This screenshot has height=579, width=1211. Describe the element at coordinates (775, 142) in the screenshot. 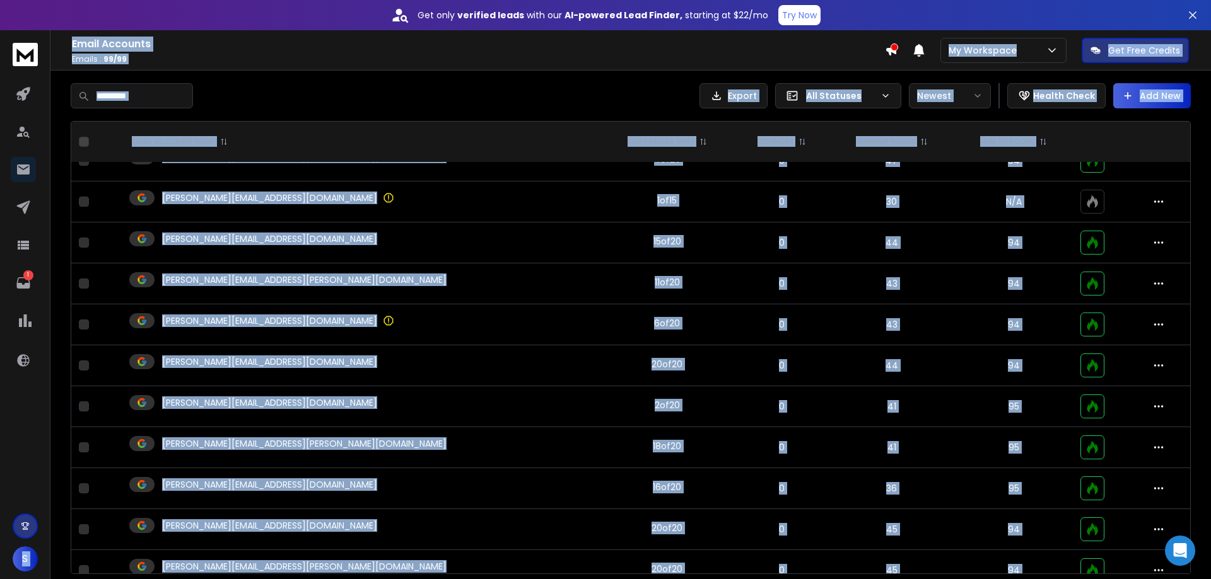

I see `p: BOUNCES` at that location.